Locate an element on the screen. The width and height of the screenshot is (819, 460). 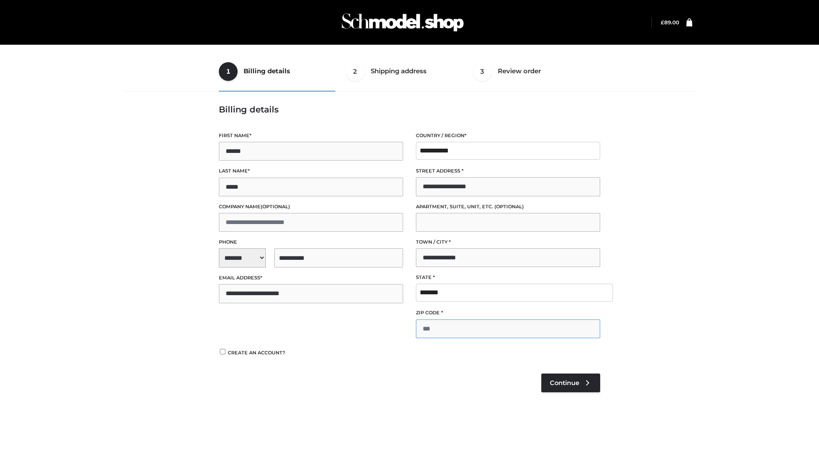
label: Last name is located at coordinates (311, 171).